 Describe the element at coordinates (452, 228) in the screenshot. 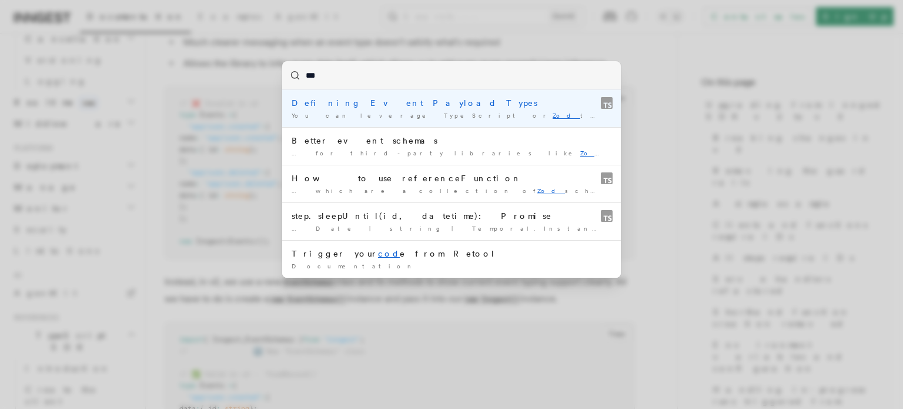

I see `div: … Date | string | Temporal.Instant | Temporal. edDateTimeRequiredrequiredDescription …` at that location.